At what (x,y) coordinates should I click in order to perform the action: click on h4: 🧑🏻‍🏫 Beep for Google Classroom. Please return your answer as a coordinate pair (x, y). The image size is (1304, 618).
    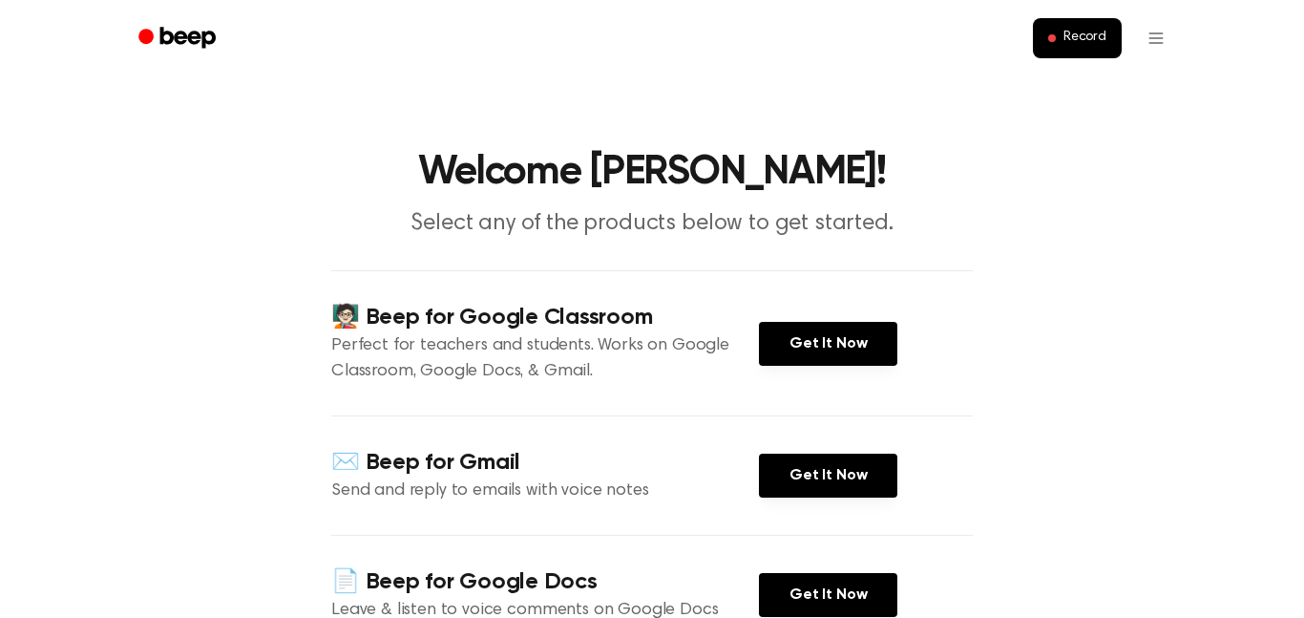
    Looking at the image, I should click on (545, 317).